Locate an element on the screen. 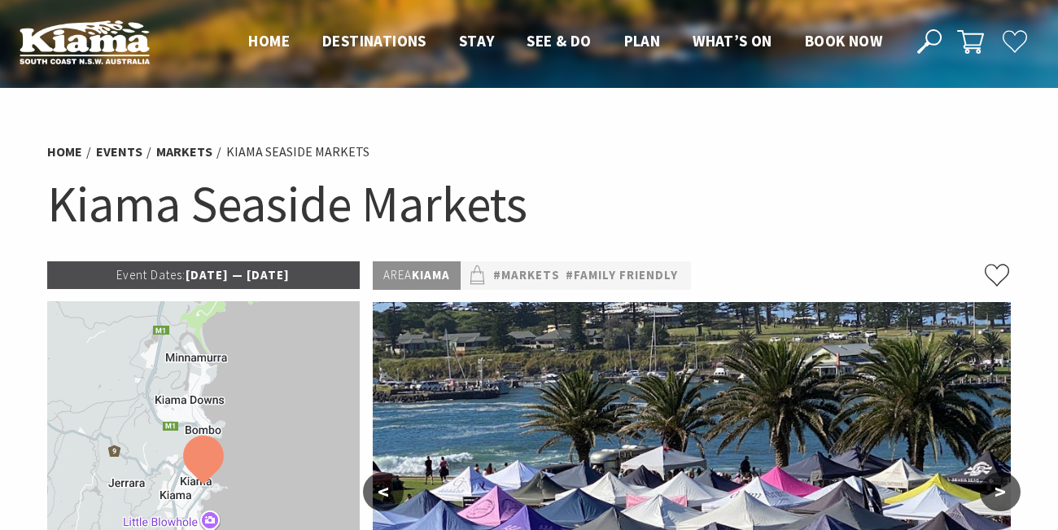  span: Destinations is located at coordinates (374, 41).